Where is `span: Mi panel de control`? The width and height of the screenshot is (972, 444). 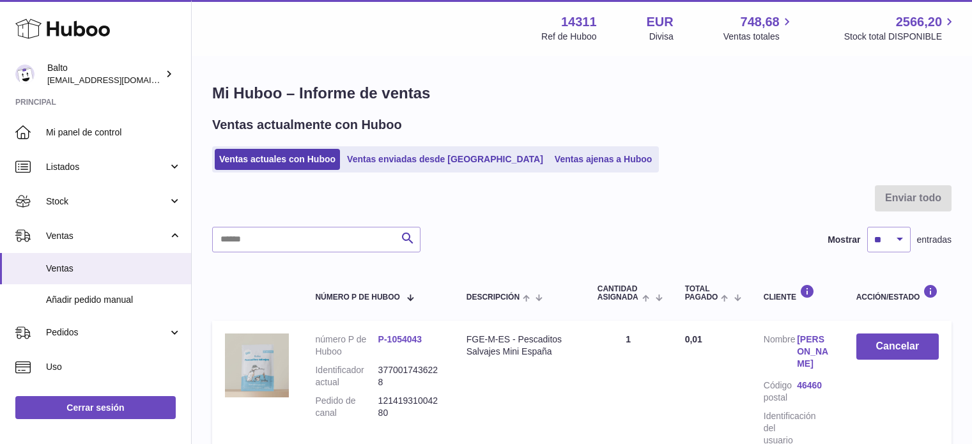 span: Mi panel de control is located at coordinates (114, 132).